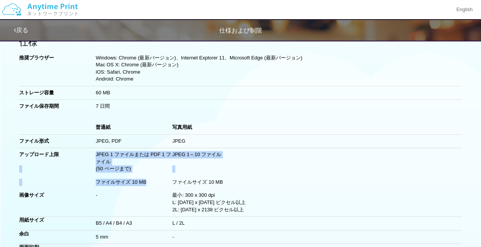  What do you see at coordinates (240, 42) in the screenshot?
I see `h2: 仕様` at bounding box center [240, 42].